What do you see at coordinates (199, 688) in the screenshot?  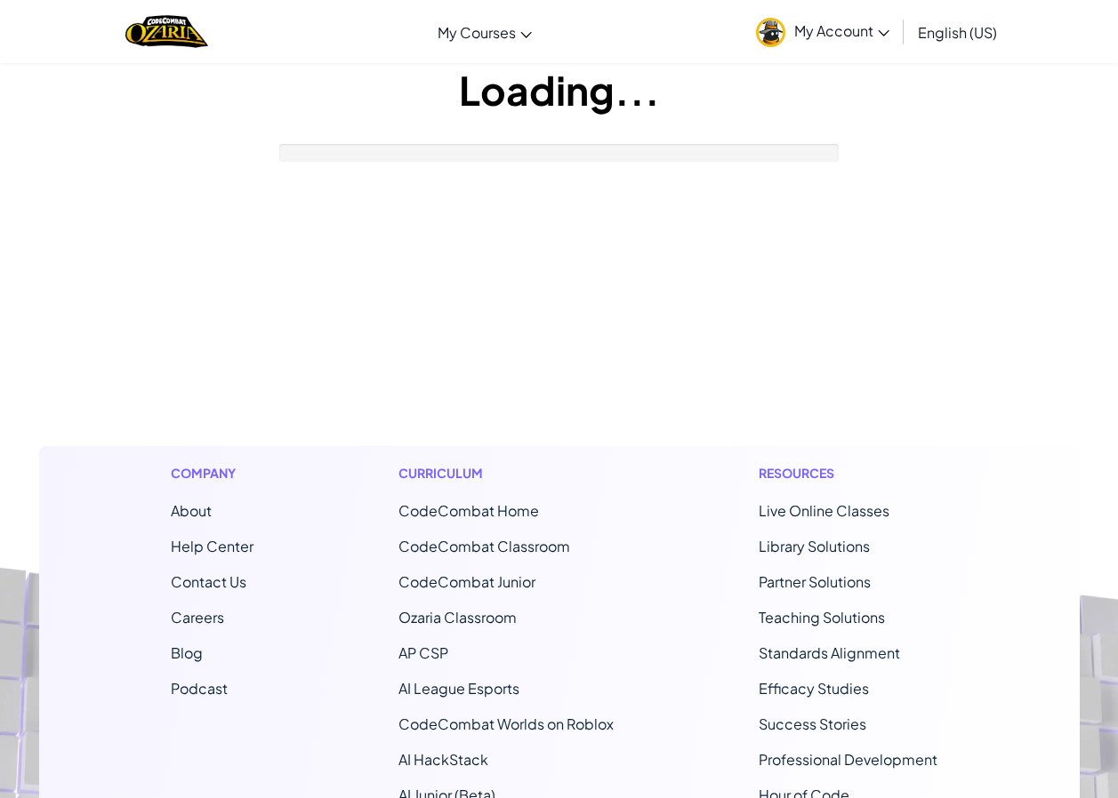 I see `a: Podcast` at bounding box center [199, 688].